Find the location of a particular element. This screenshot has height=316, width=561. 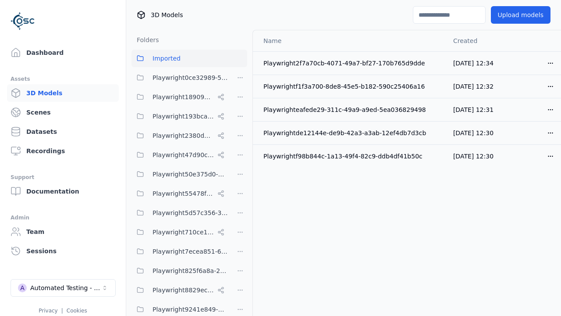

a: Documentation is located at coordinates (63, 191).